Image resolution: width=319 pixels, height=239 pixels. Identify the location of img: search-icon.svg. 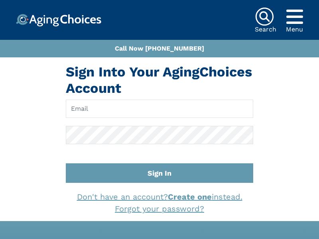
(264, 17).